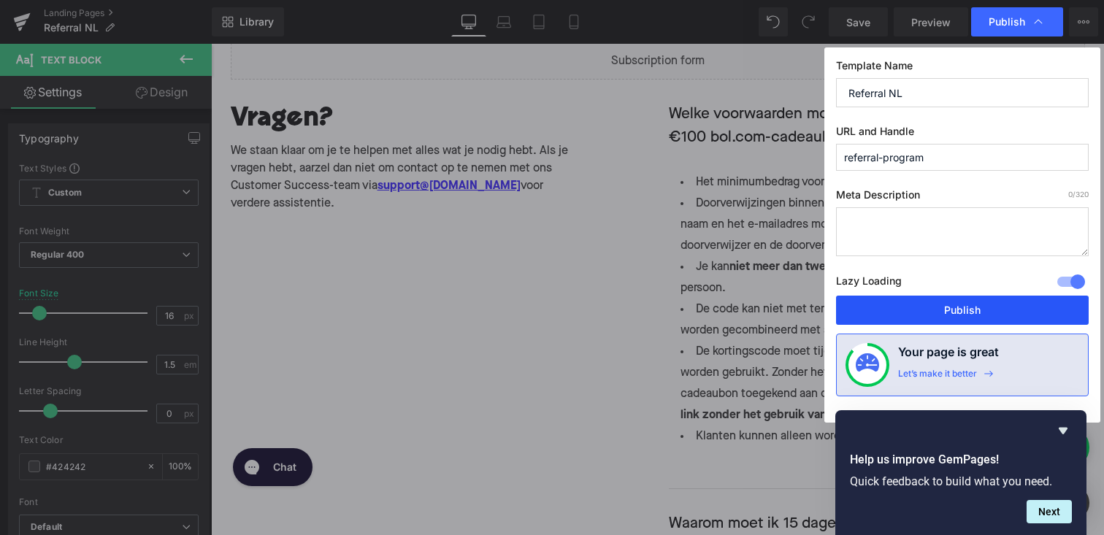 This screenshot has height=535, width=1104. Describe the element at coordinates (666, 277) in the screenshot. I see `li: De code kan niet met terugwerkende kracht worden toegepast en kan niet worden gecombineerd met an...` at that location.